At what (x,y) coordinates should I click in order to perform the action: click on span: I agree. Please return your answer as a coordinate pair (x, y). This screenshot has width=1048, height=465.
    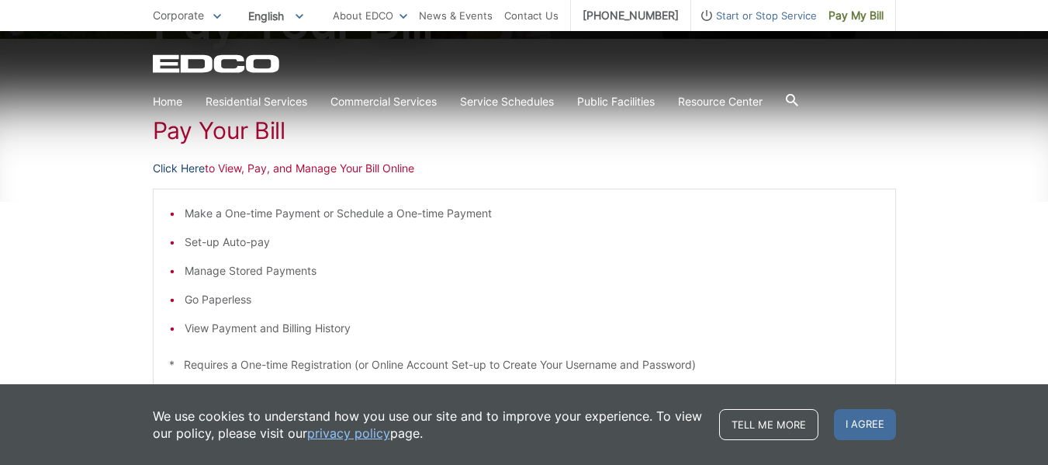
    Looking at the image, I should click on (865, 424).